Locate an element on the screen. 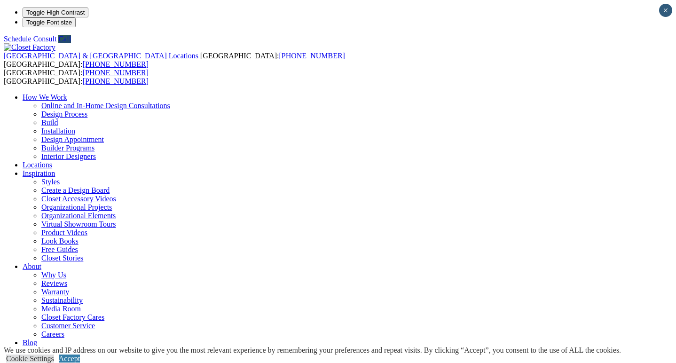  span: Toggle Font size is located at coordinates (49, 22).